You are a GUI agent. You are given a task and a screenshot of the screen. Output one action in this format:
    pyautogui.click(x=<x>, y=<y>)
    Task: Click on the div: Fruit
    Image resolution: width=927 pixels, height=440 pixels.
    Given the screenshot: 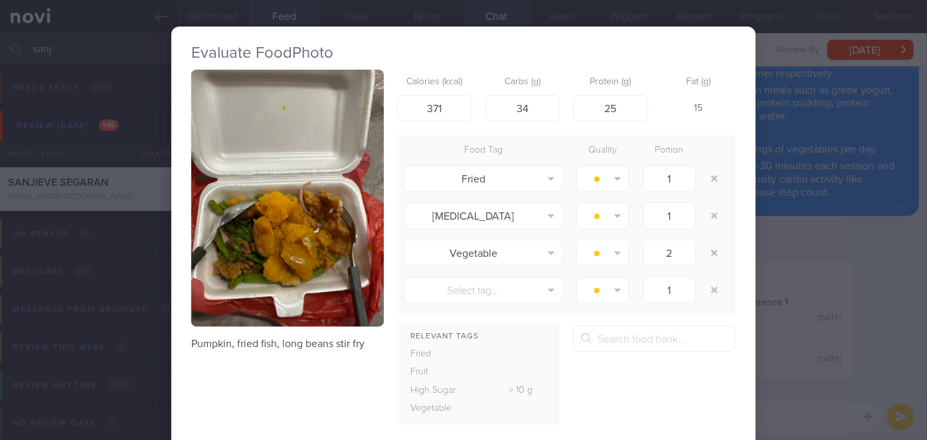 What is the action you would take?
    pyautogui.click(x=440, y=373)
    